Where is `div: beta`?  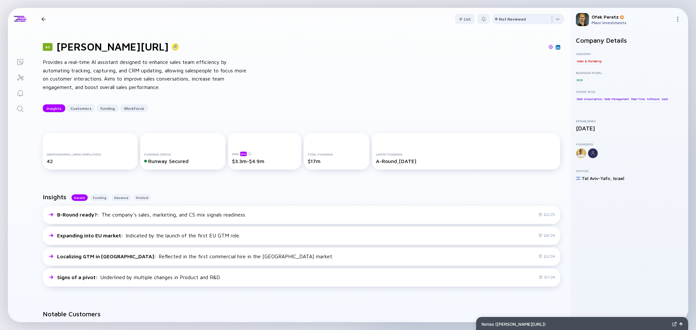 div: beta is located at coordinates (244, 154).